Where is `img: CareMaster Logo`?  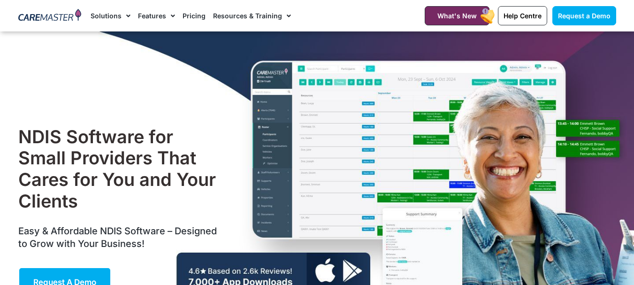 img: CareMaster Logo is located at coordinates (50, 16).